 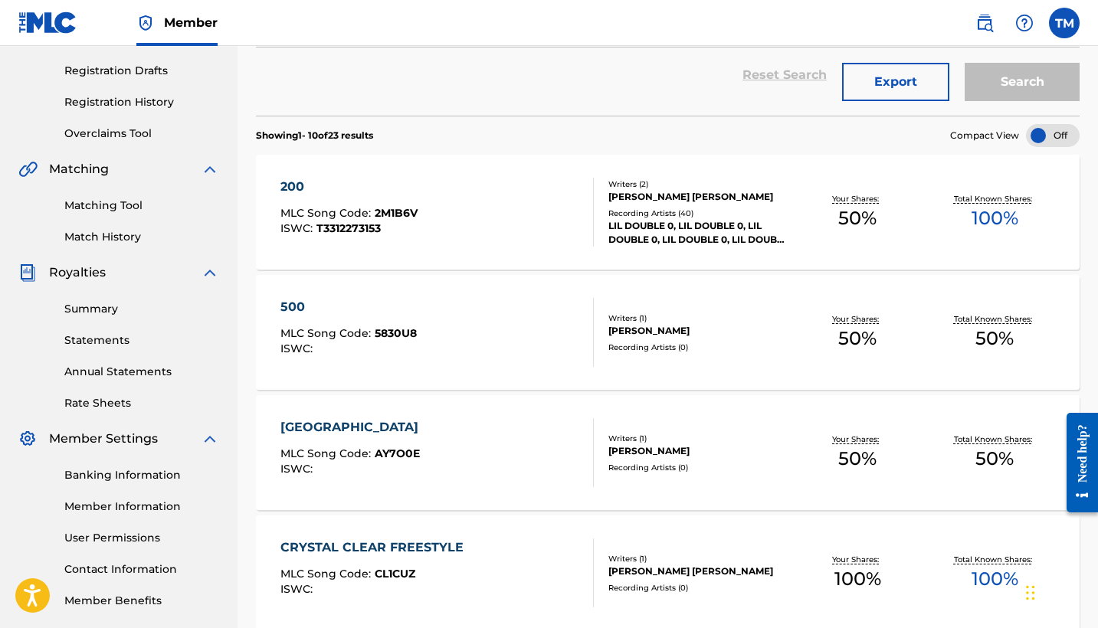 What do you see at coordinates (142, 70) in the screenshot?
I see `a: Registration Drafts` at bounding box center [142, 70].